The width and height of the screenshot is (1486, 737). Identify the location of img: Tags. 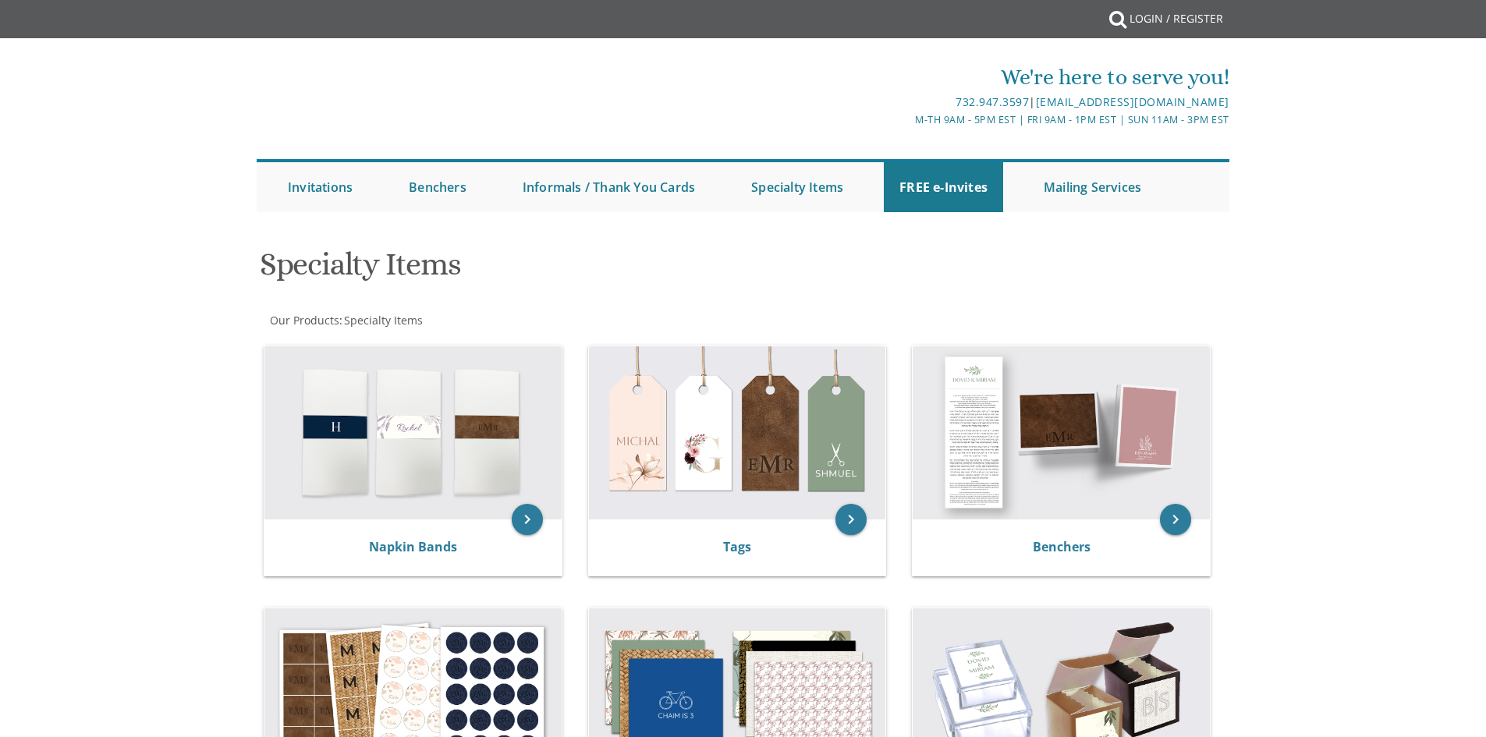
(737, 433).